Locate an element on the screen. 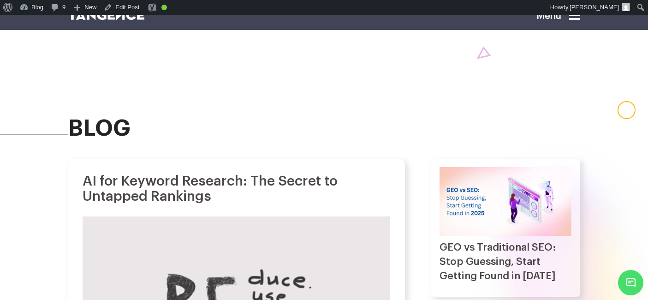  img: logo SVG is located at coordinates (106, 15).